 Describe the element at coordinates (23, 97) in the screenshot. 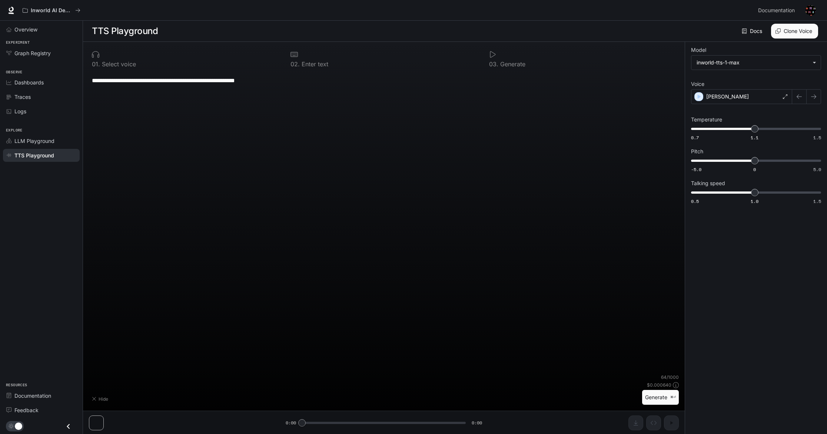

I see `span: Traces` at that location.